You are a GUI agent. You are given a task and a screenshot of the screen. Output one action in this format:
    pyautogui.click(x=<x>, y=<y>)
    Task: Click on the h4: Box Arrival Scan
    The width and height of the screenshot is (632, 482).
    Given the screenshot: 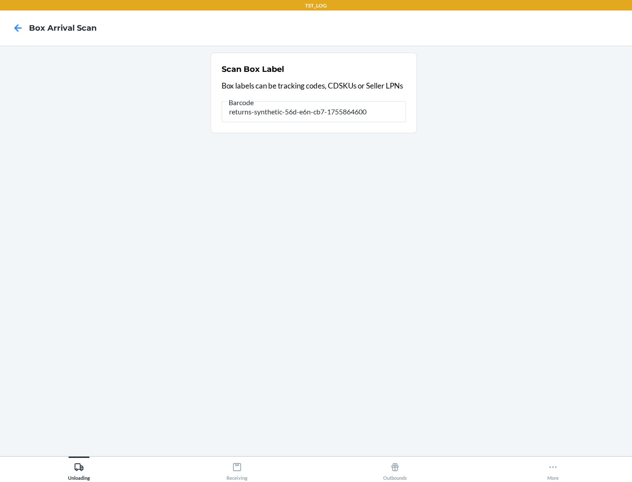 What is the action you would take?
    pyautogui.click(x=63, y=28)
    